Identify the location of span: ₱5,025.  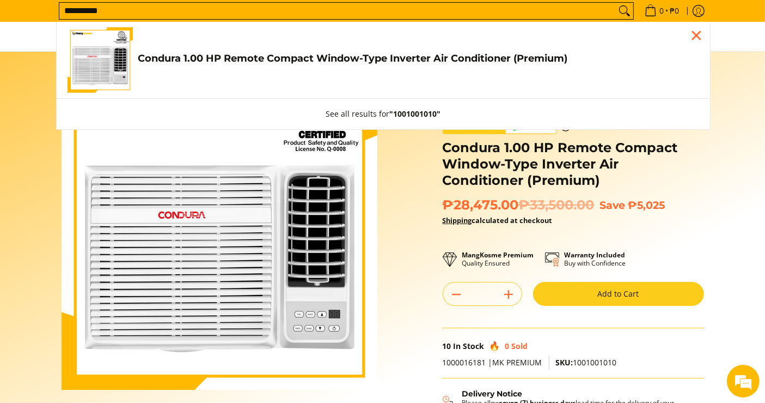
(647, 205).